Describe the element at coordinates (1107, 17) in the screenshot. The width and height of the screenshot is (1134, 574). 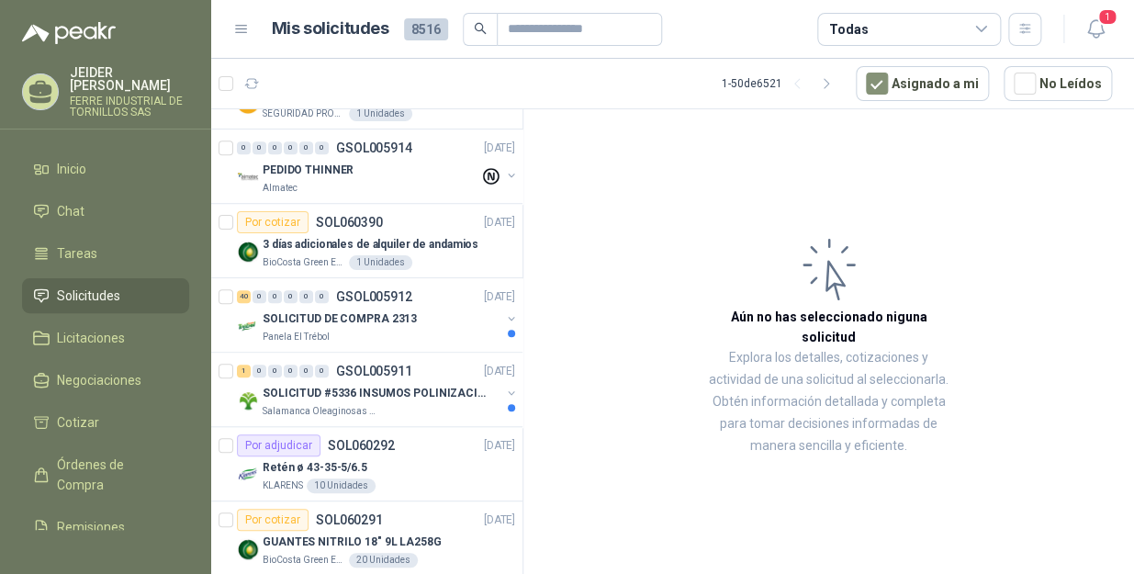
I see `span: 1` at that location.